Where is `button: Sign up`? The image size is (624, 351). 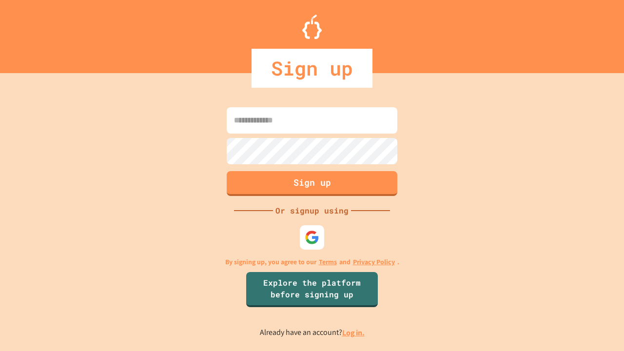
button: Sign up is located at coordinates (312, 183).